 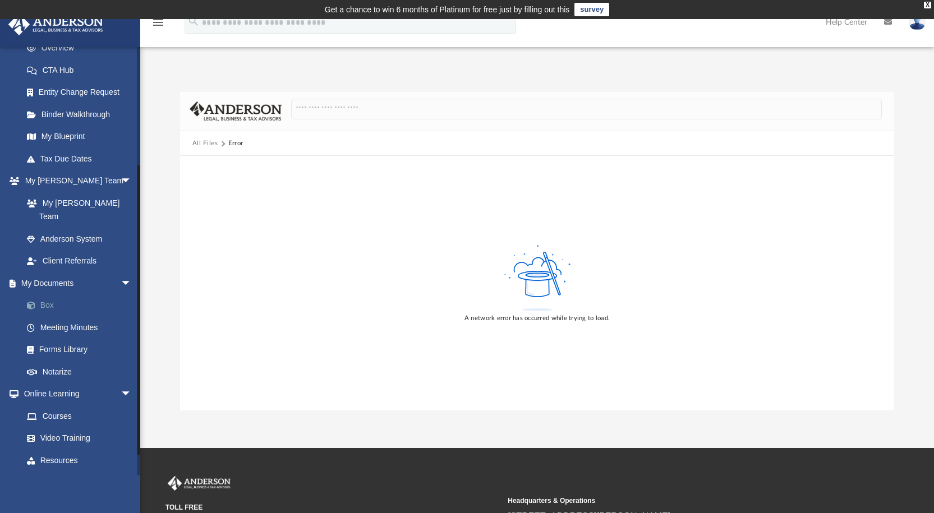 What do you see at coordinates (927, 5) in the screenshot?
I see `div: close` at bounding box center [927, 5].